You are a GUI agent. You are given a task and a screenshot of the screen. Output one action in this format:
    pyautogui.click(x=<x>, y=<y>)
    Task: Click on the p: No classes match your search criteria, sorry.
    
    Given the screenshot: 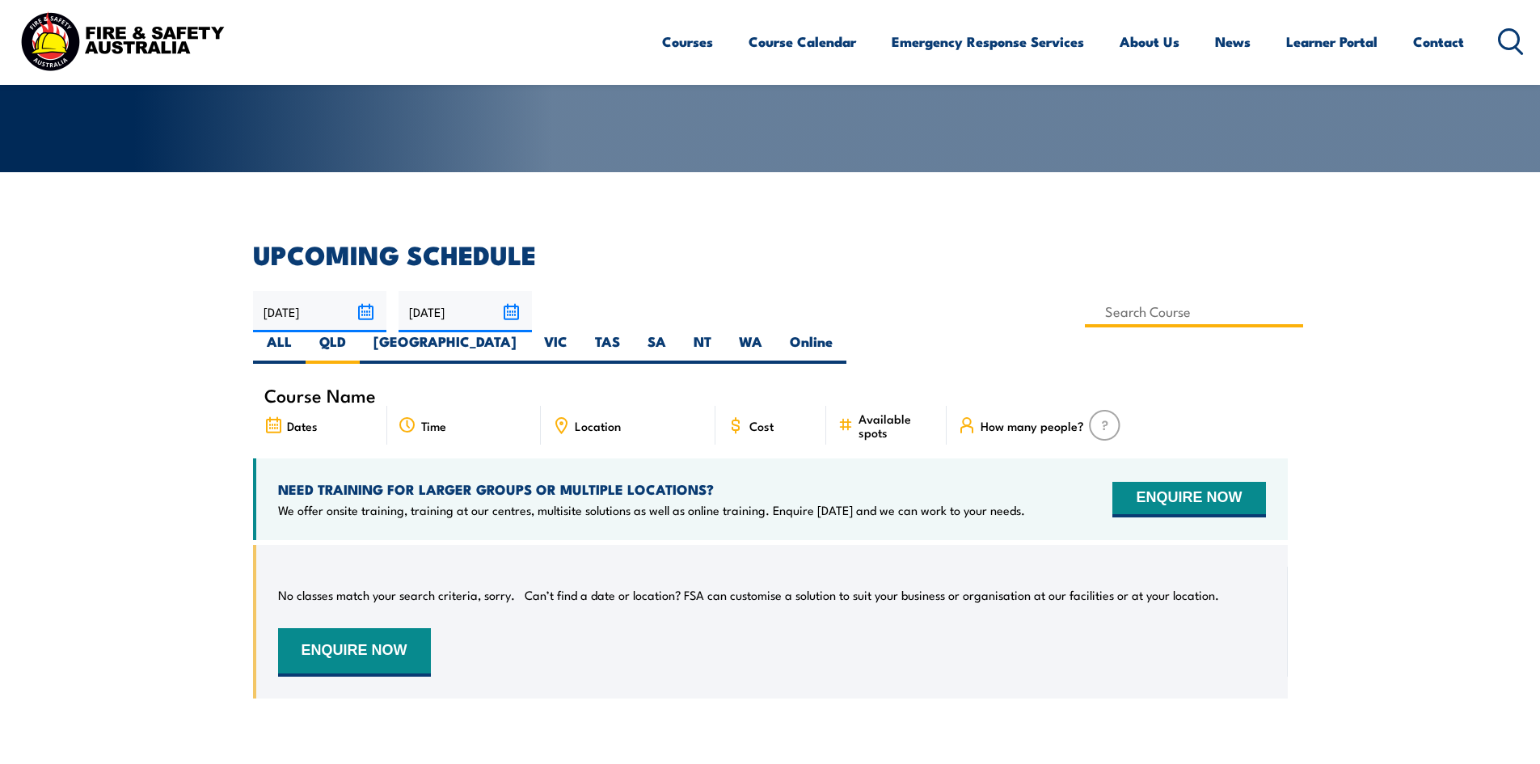 What is the action you would take?
    pyautogui.click(x=396, y=595)
    